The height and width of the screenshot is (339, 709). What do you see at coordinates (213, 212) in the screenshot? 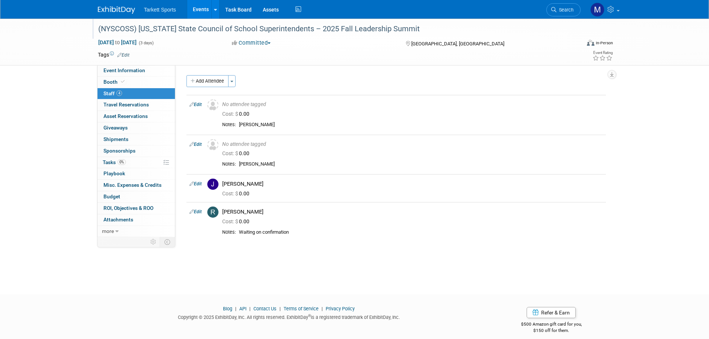
I see `img: R.jpg` at bounding box center [213, 212].